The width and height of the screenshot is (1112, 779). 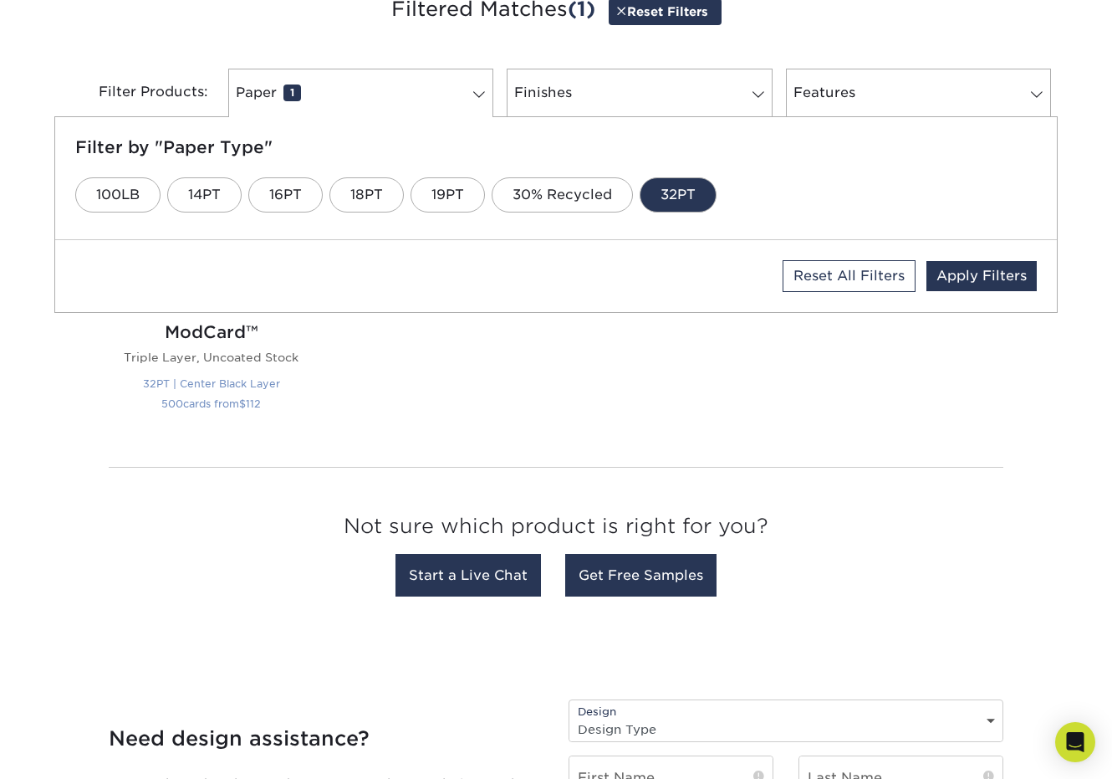 I want to click on a: Paper1, so click(x=361, y=93).